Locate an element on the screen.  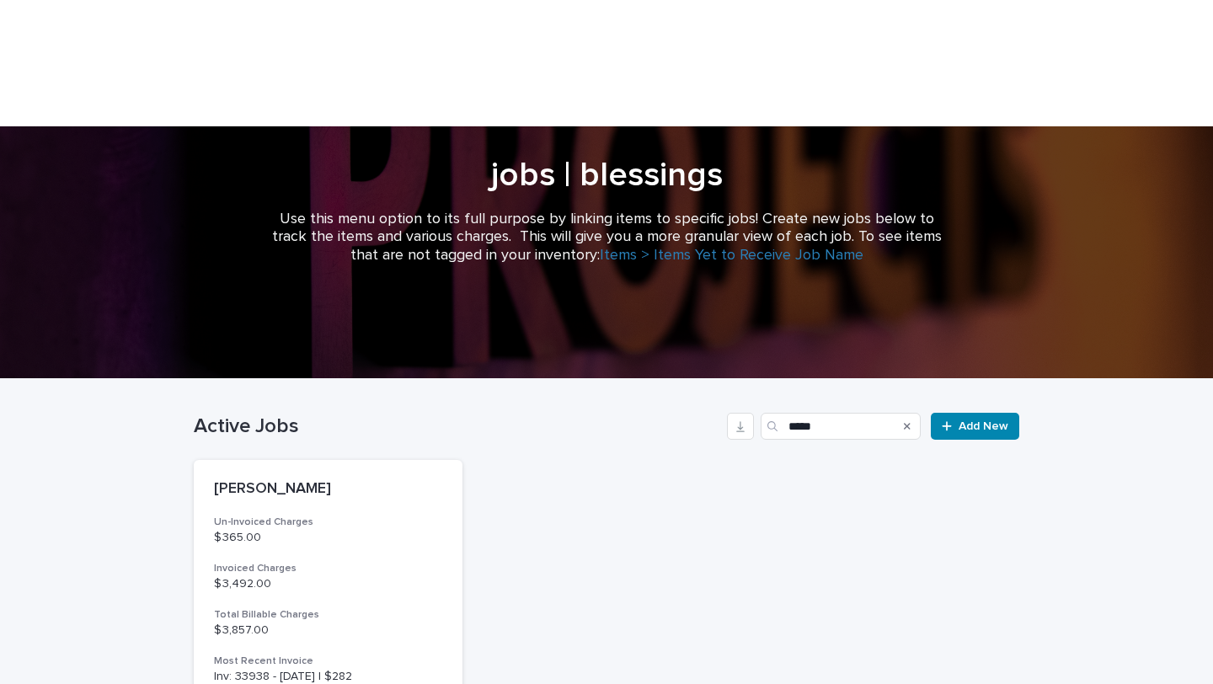
h3: Total Billable Charges is located at coordinates (328, 615).